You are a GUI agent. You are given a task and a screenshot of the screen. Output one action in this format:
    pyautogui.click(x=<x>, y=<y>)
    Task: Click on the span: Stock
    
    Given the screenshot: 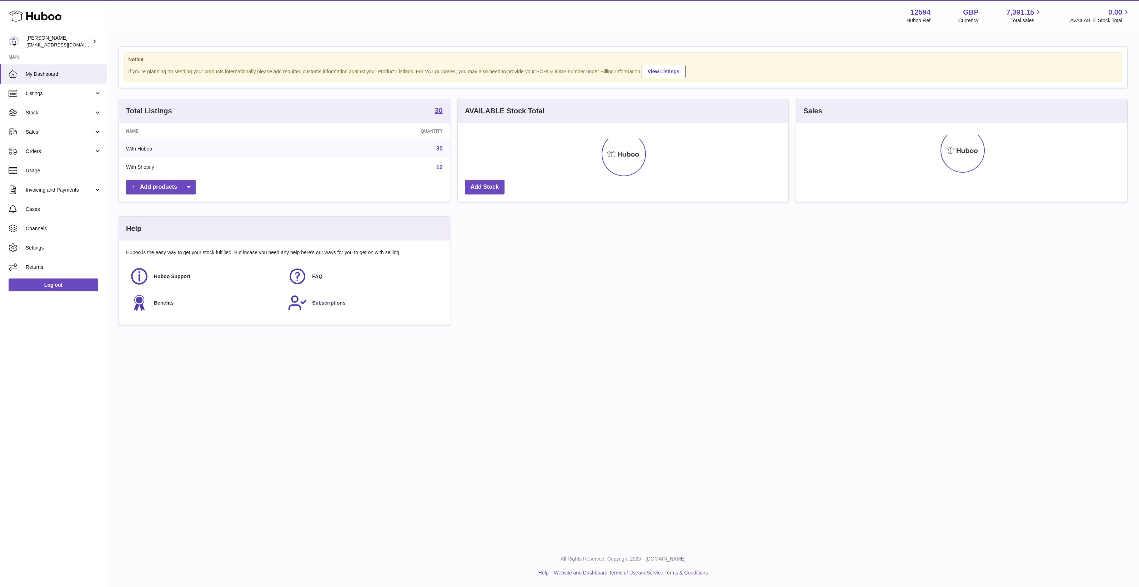 What is the action you would take?
    pyautogui.click(x=60, y=113)
    